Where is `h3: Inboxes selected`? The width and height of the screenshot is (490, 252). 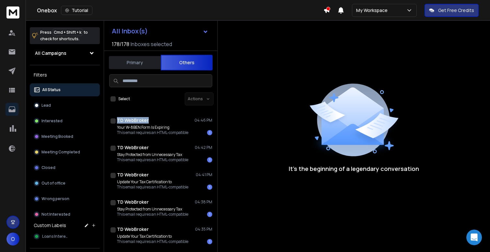
h3: Inboxes selected is located at coordinates (151, 44).